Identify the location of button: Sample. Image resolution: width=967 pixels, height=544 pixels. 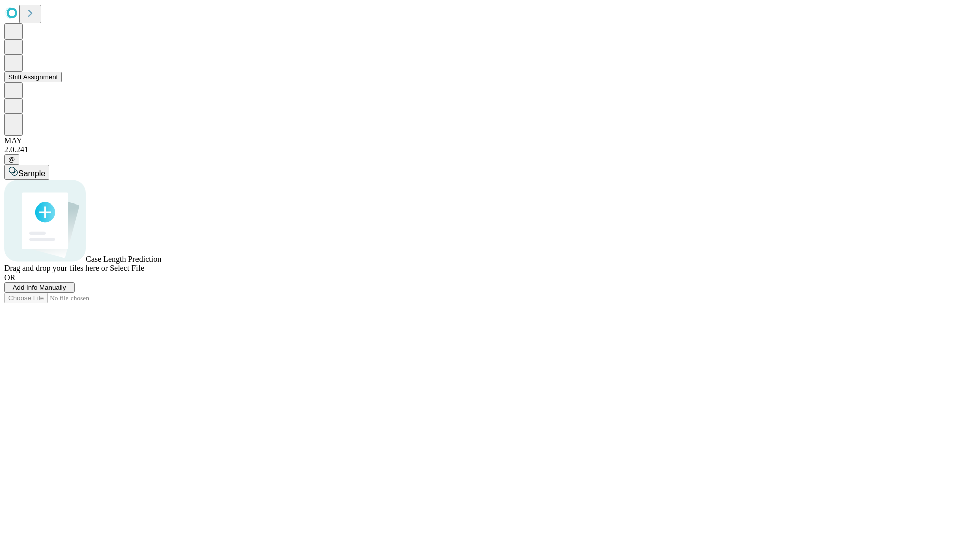
(27, 172).